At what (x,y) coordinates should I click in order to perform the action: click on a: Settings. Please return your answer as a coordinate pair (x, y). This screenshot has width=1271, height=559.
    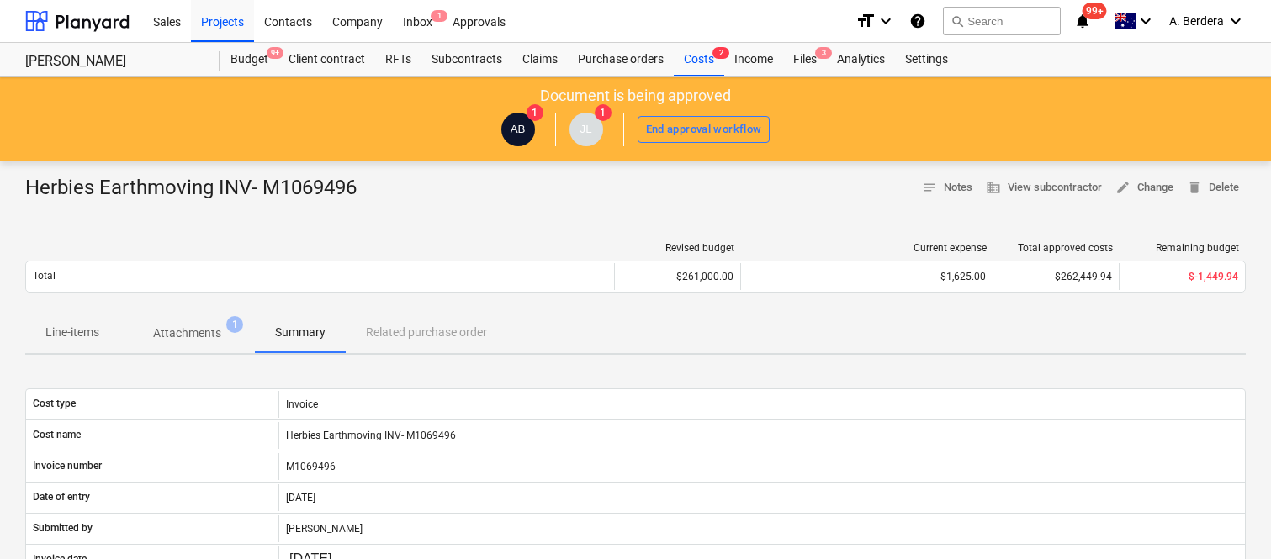
    Looking at the image, I should click on (926, 60).